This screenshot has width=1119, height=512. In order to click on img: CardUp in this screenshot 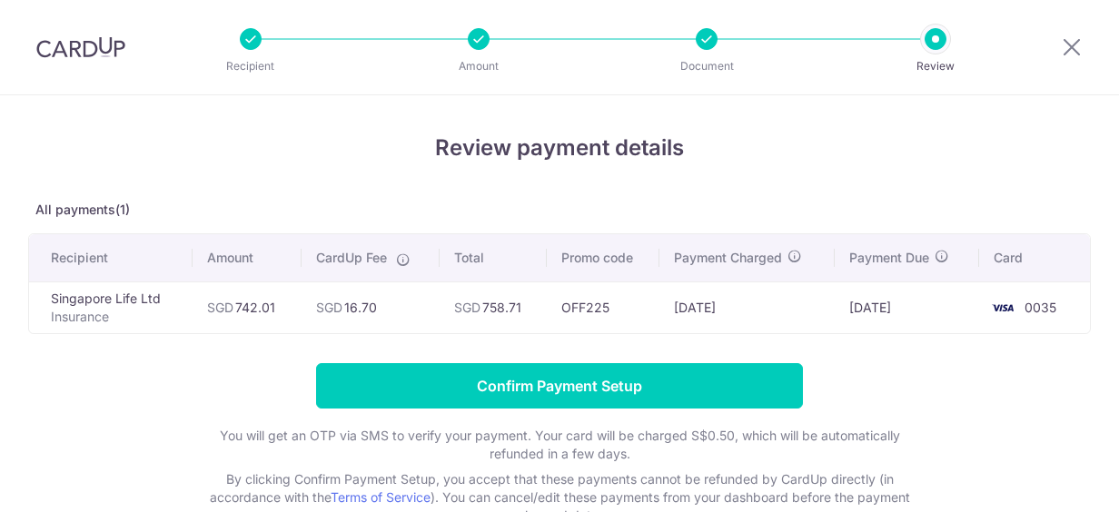, I will do `click(81, 47)`.